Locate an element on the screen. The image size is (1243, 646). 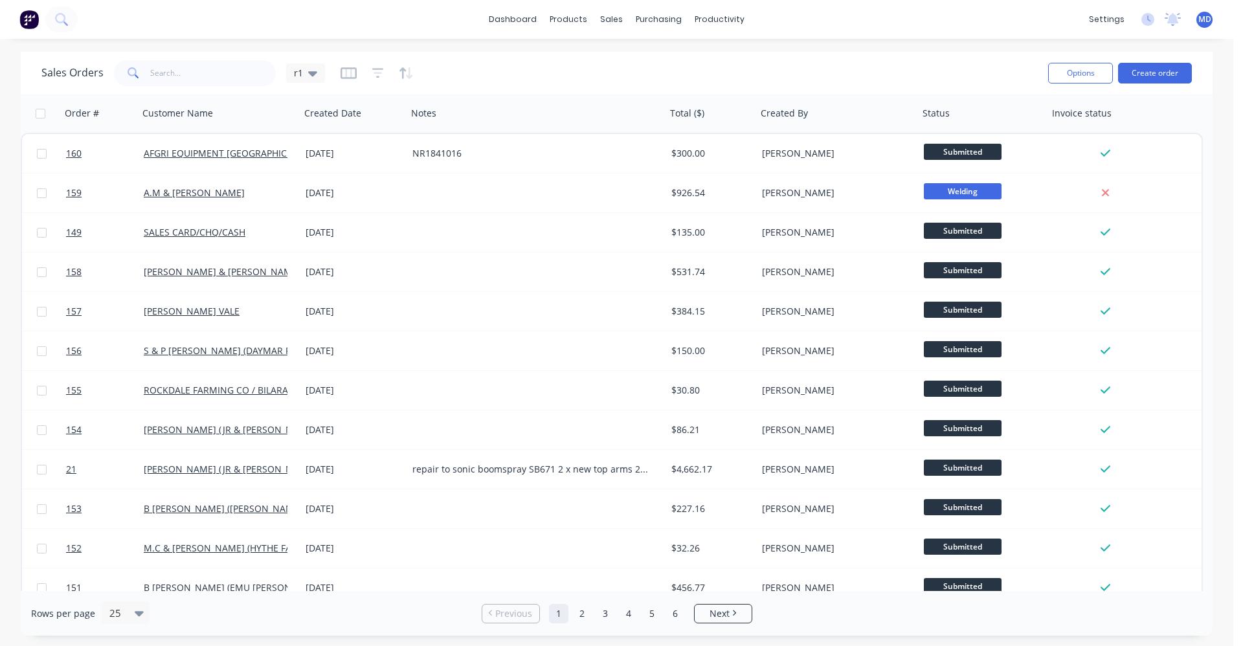
span: Next is located at coordinates (719, 614).